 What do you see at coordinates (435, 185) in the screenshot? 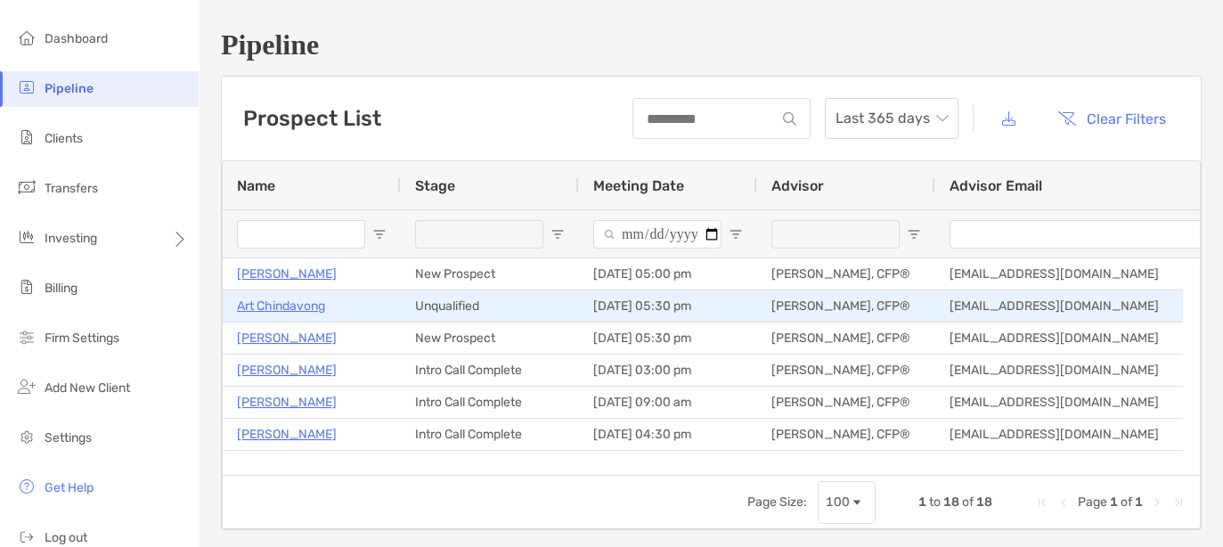
I see `span: Stage` at bounding box center [435, 185].